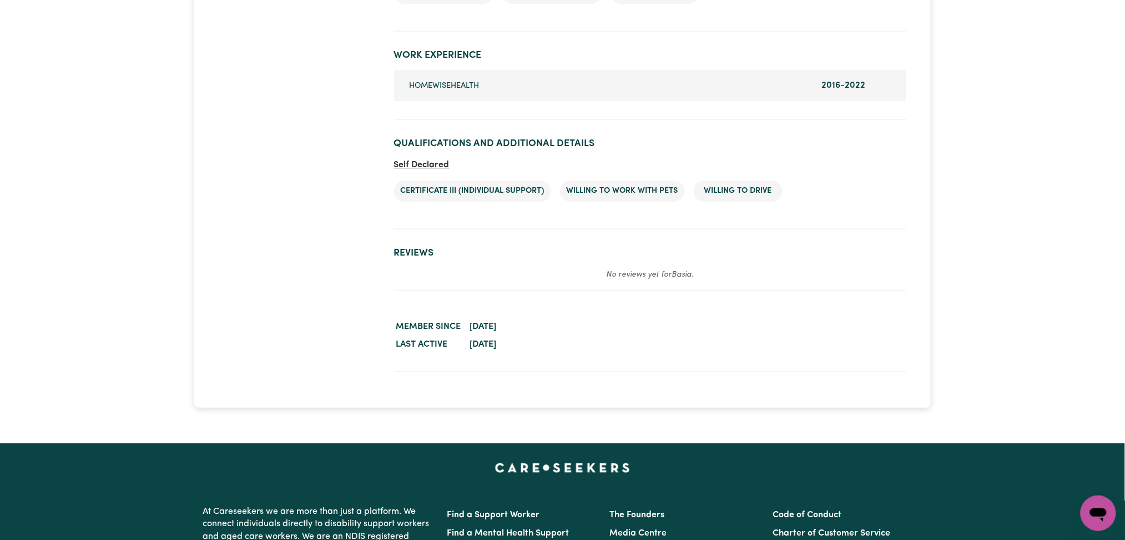 Image resolution: width=1125 pixels, height=540 pixels. Describe the element at coordinates (494, 515) in the screenshot. I see `a: Find a Support Worker` at that location.